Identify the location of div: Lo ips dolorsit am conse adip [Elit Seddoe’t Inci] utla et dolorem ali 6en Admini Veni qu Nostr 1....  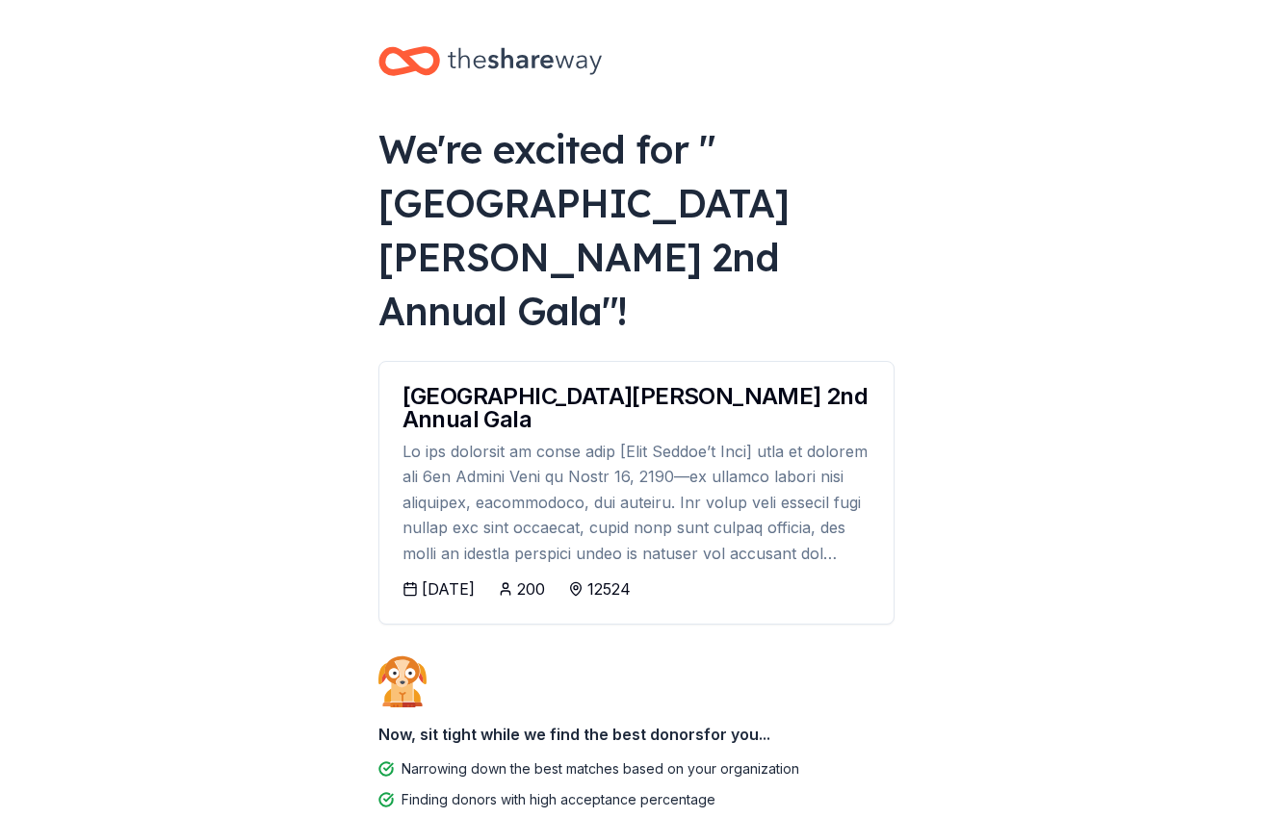
(636, 503).